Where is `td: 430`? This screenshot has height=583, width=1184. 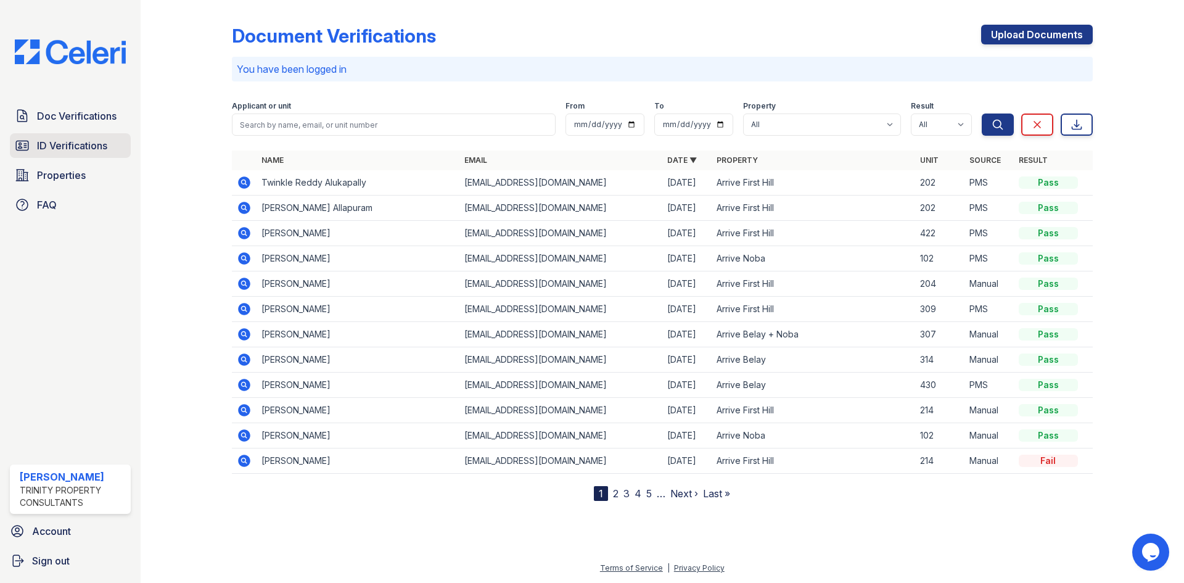
td: 430 is located at coordinates (940, 385).